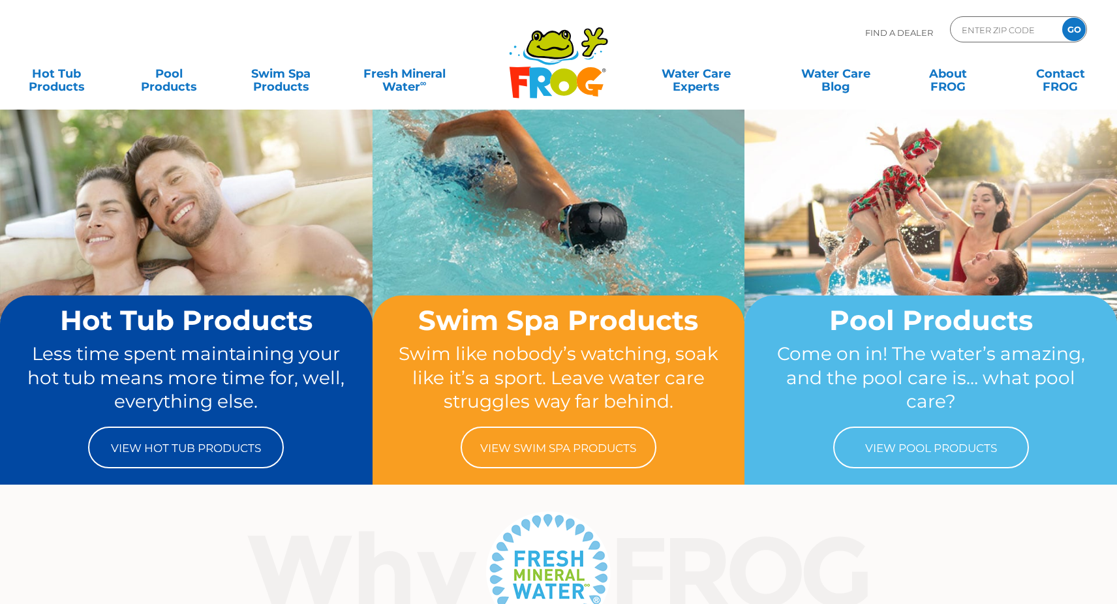 This screenshot has width=1117, height=604. Describe the element at coordinates (404, 74) in the screenshot. I see `a: Fresh MineralWater∞` at that location.